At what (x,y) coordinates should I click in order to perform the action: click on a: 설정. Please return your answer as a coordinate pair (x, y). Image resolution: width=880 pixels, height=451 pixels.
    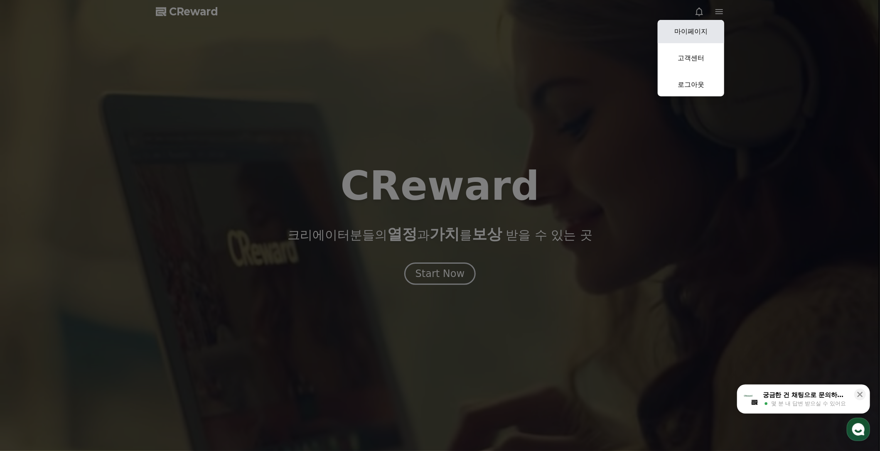
    Looking at the image, I should click on (133, 274).